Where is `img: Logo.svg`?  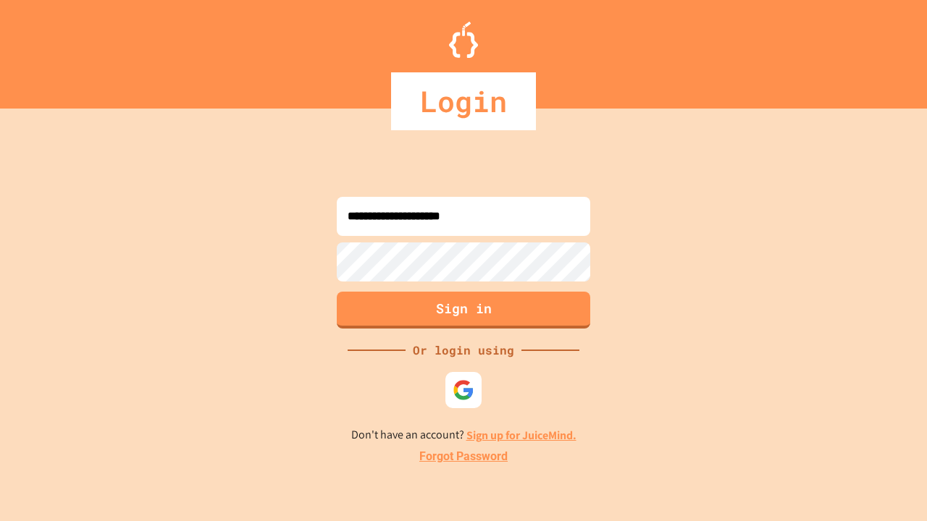
img: Logo.svg is located at coordinates (463, 40).